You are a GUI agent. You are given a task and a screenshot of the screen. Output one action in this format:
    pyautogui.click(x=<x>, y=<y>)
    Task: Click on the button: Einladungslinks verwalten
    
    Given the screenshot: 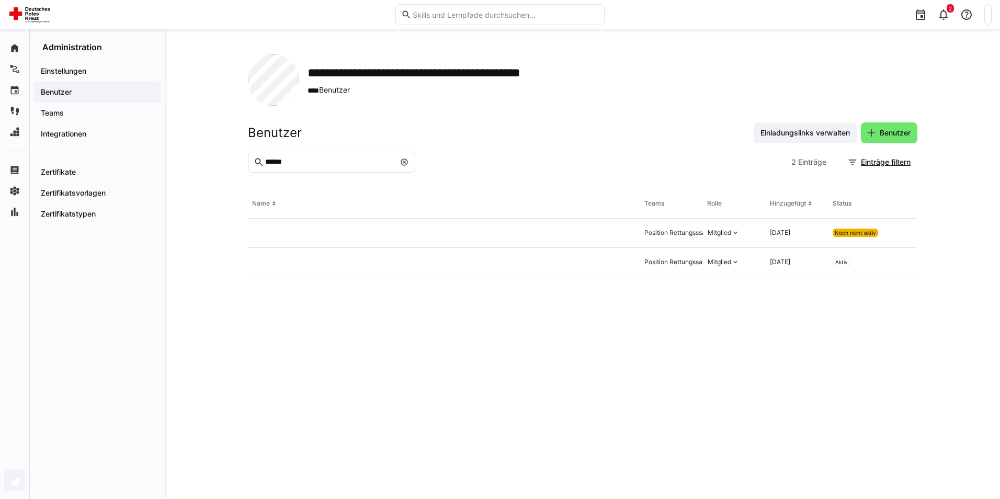 What is the action you would take?
    pyautogui.click(x=805, y=133)
    